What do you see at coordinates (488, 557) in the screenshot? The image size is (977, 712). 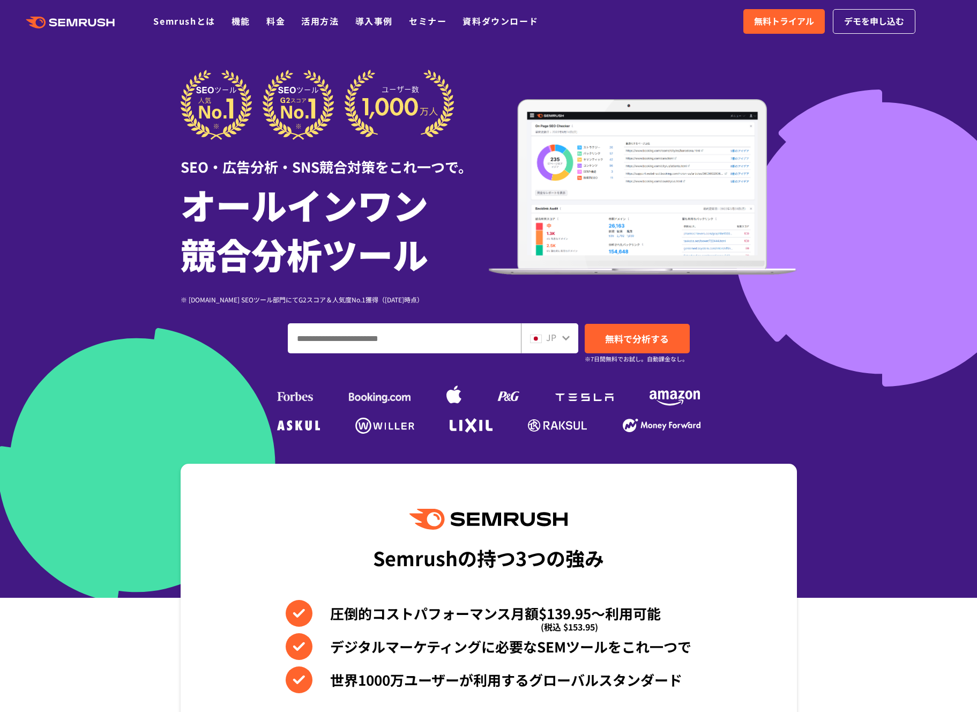 I see `div: Semrushの持つ3つの強み` at bounding box center [488, 557].